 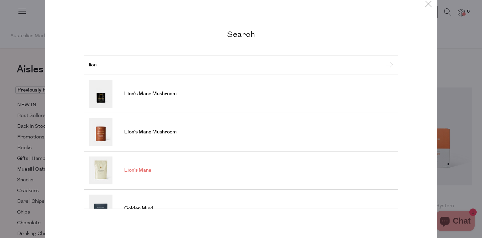 I want to click on span: Lion's Mane, so click(x=138, y=170).